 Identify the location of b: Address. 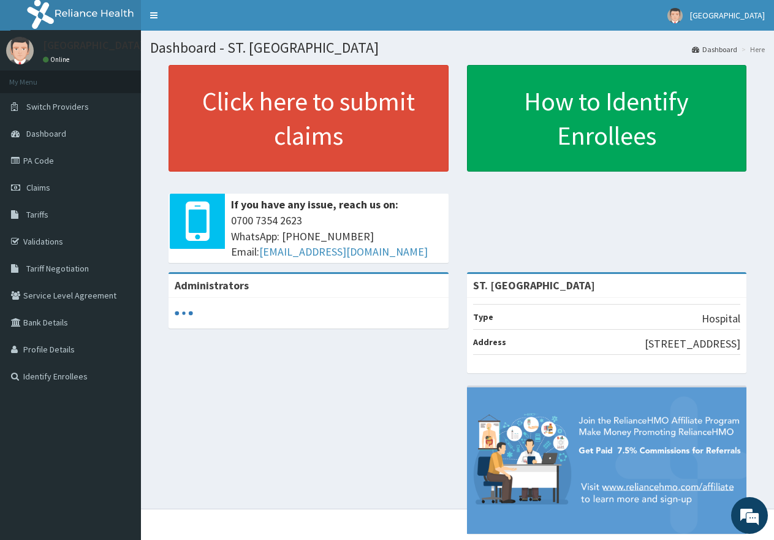
(489, 342).